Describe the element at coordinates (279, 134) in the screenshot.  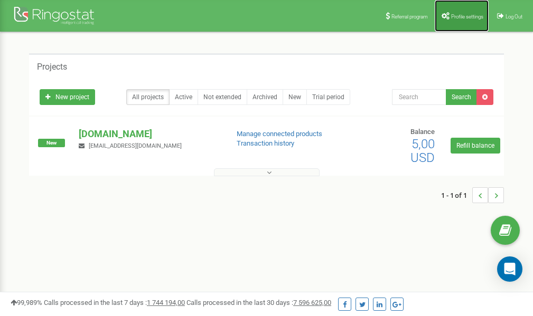
I see `a: Manage connected products` at that location.